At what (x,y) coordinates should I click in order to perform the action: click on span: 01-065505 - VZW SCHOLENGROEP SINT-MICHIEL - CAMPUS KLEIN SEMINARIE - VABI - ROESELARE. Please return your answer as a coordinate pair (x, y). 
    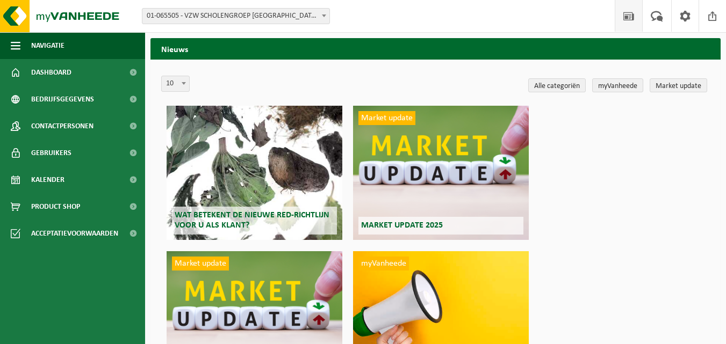
    Looking at the image, I should click on (236, 16).